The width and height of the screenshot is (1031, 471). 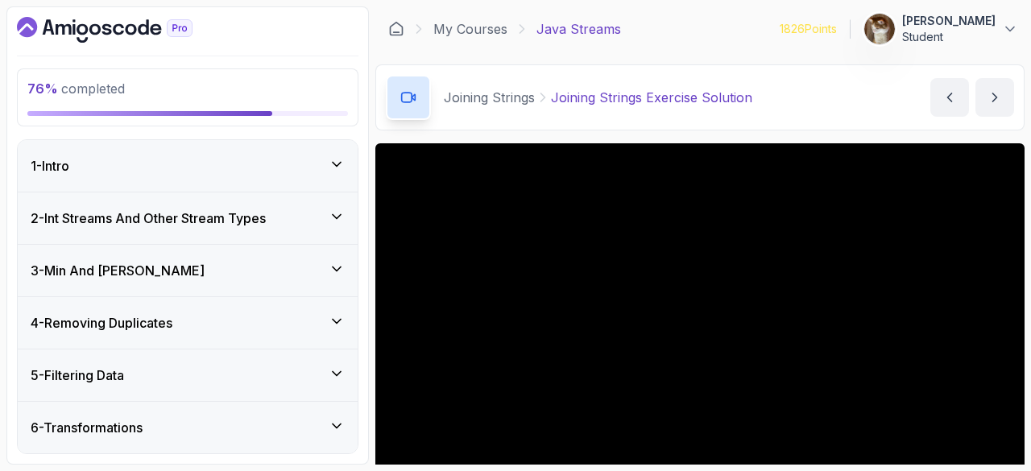 What do you see at coordinates (86, 428) in the screenshot?
I see `h3: 6 - Transformations` at bounding box center [86, 428].